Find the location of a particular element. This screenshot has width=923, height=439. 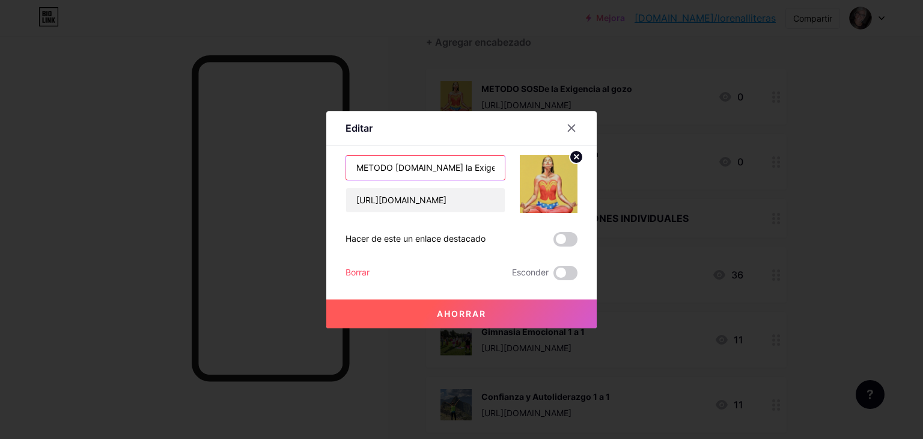

img: miniatura del enlace is located at coordinates (549, 184).